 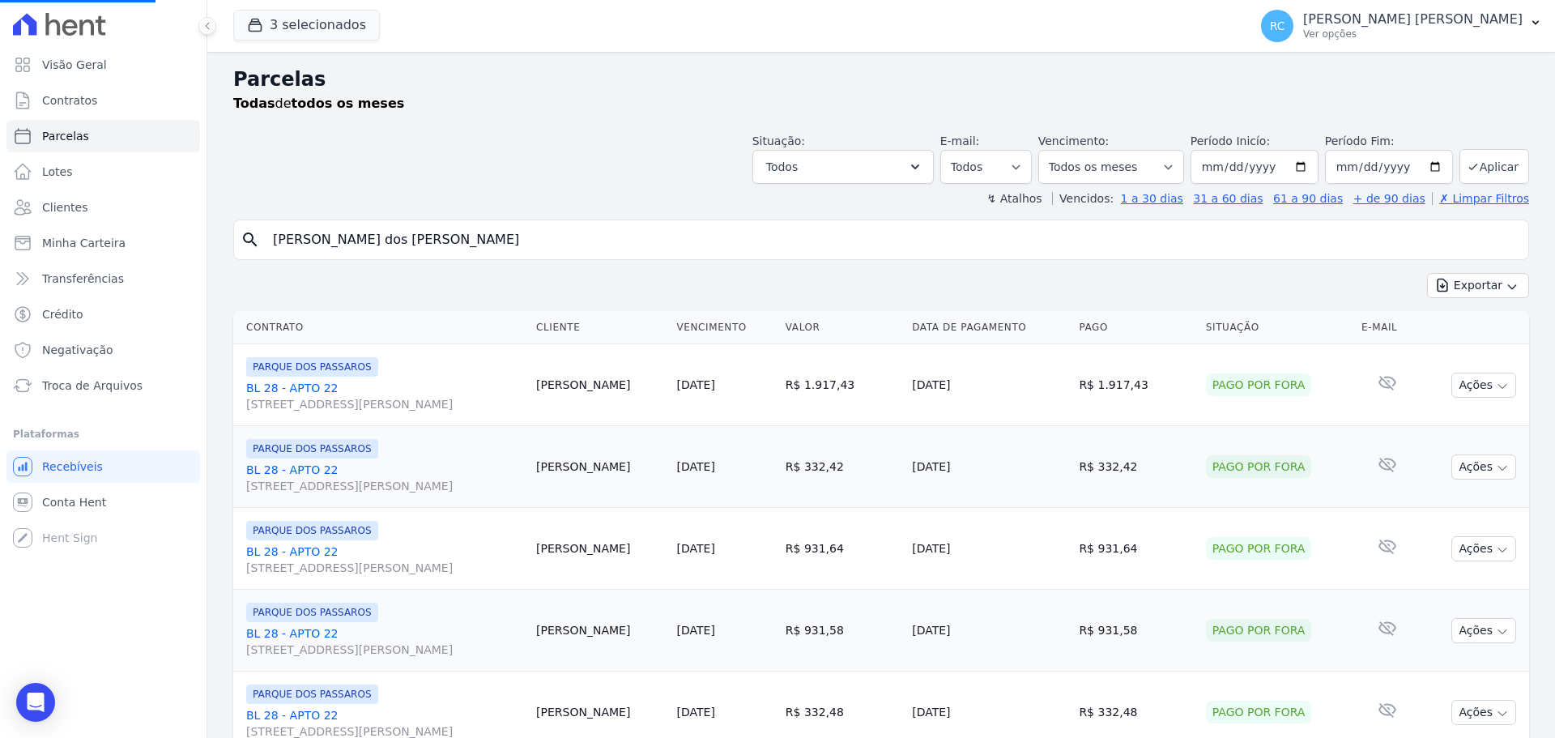 What do you see at coordinates (1387, 327) in the screenshot?
I see `th: E-mail` at bounding box center [1387, 327].